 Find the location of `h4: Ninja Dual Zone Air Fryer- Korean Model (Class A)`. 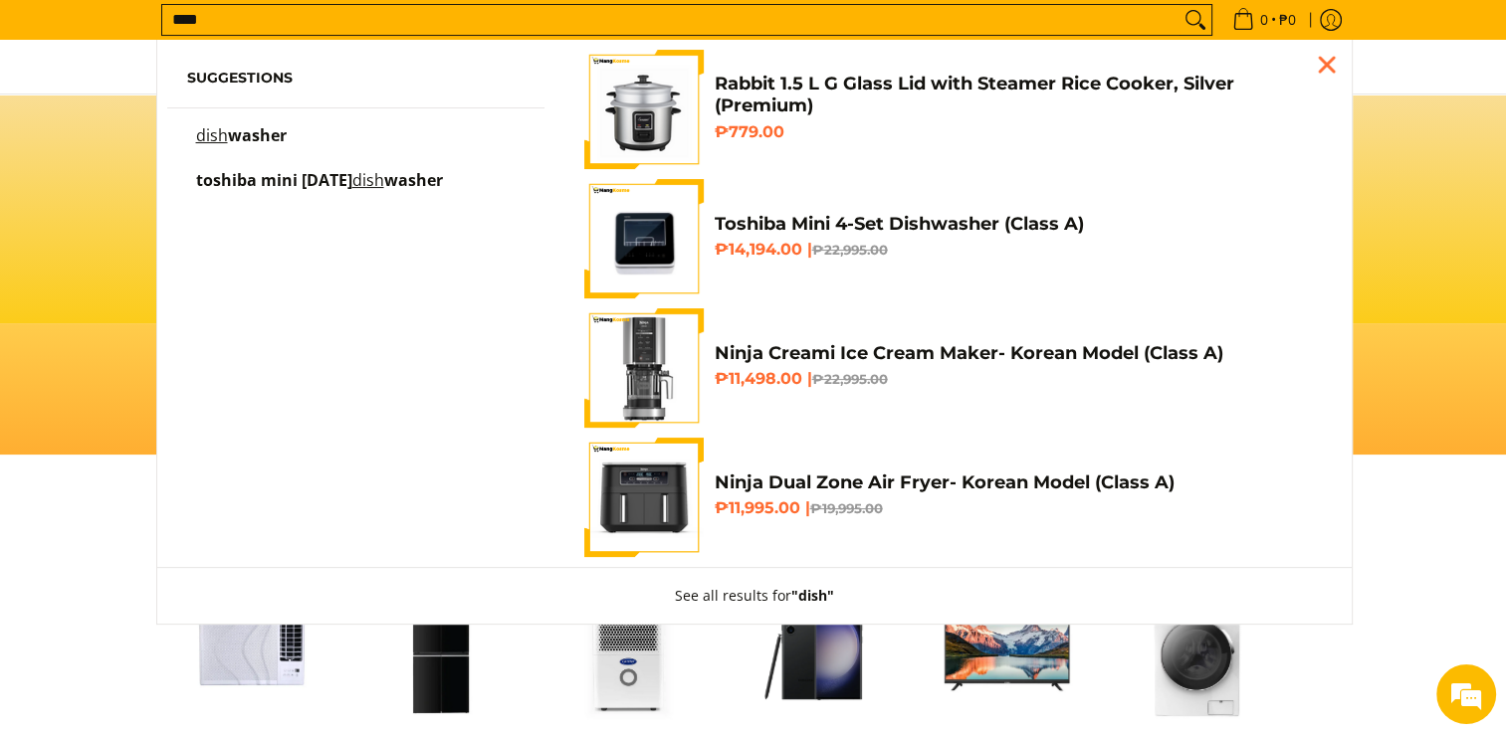

h4: Ninja Dual Zone Air Fryer- Korean Model (Class A) is located at coordinates (1017, 483).